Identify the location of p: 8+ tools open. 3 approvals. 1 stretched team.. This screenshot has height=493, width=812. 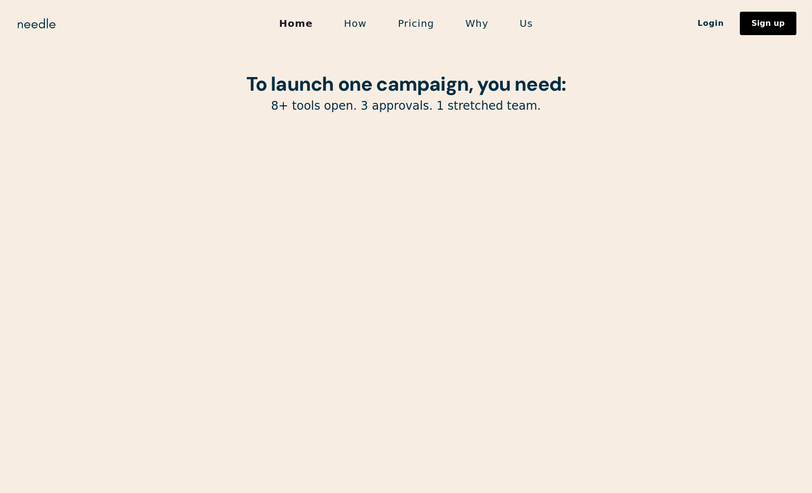
(406, 106).